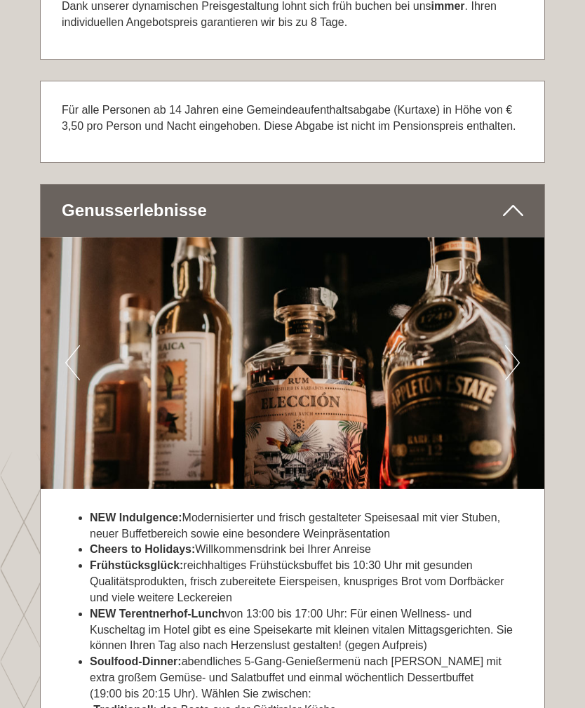 Image resolution: width=585 pixels, height=708 pixels. I want to click on span: NEW Indulgence:, so click(136, 517).